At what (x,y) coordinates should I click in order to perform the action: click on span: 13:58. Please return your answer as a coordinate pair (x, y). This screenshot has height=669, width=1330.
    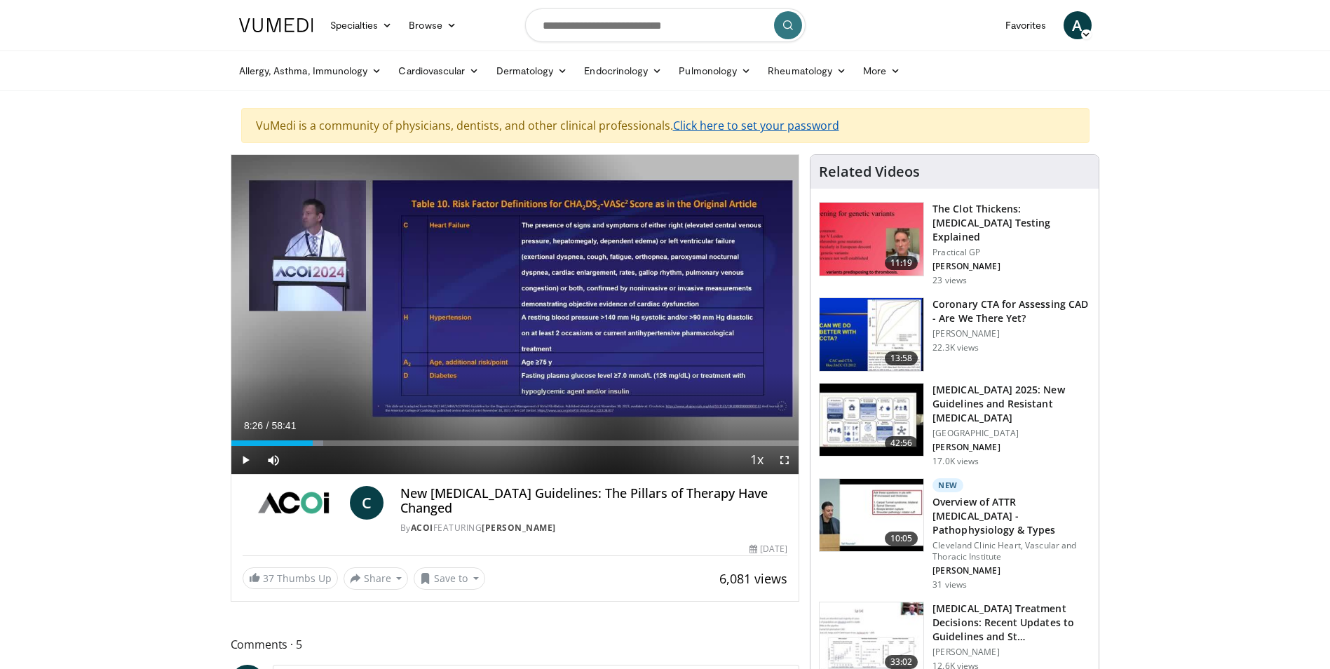
    Looking at the image, I should click on (901, 358).